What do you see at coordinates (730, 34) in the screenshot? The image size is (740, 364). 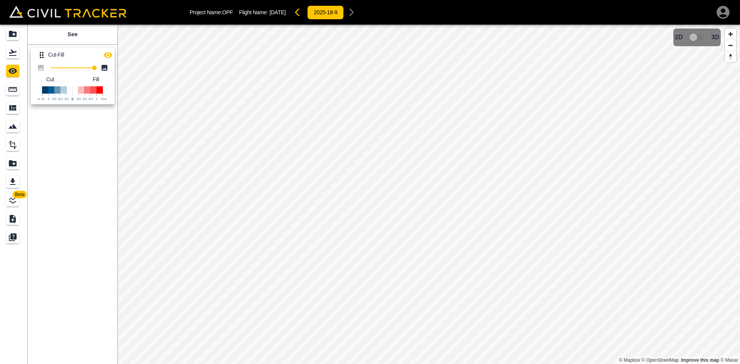 I see `button: Zoom in` at bounding box center [730, 34].